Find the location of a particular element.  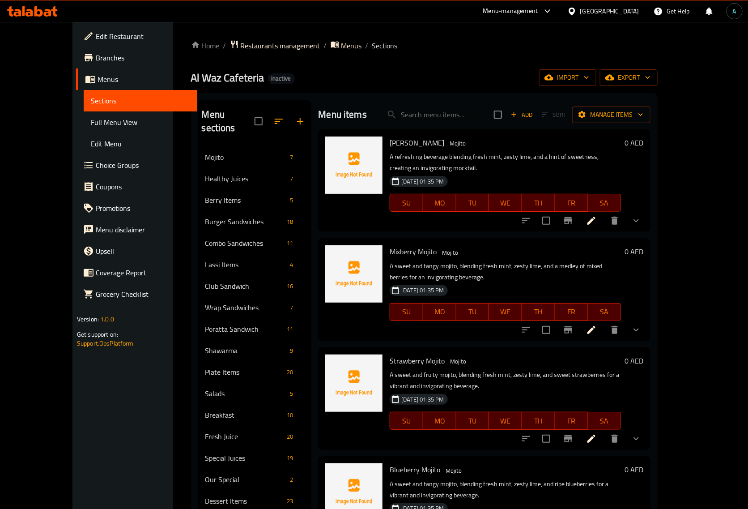

button: TU is located at coordinates (473, 312).